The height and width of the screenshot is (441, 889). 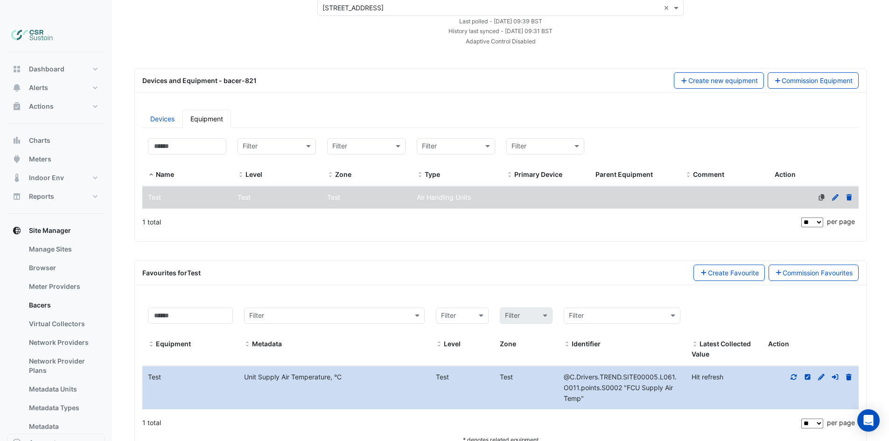 I want to click on a: Metadata Types, so click(x=63, y=408).